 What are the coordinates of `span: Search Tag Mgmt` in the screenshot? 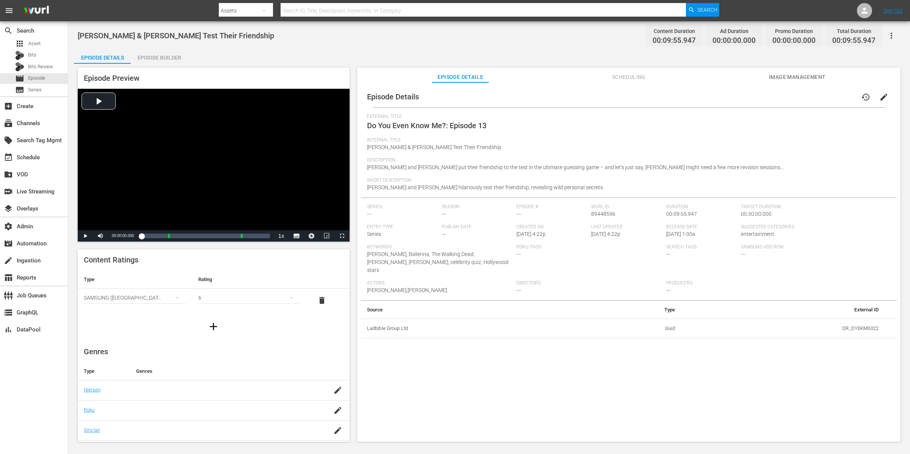 It's located at (8, 140).